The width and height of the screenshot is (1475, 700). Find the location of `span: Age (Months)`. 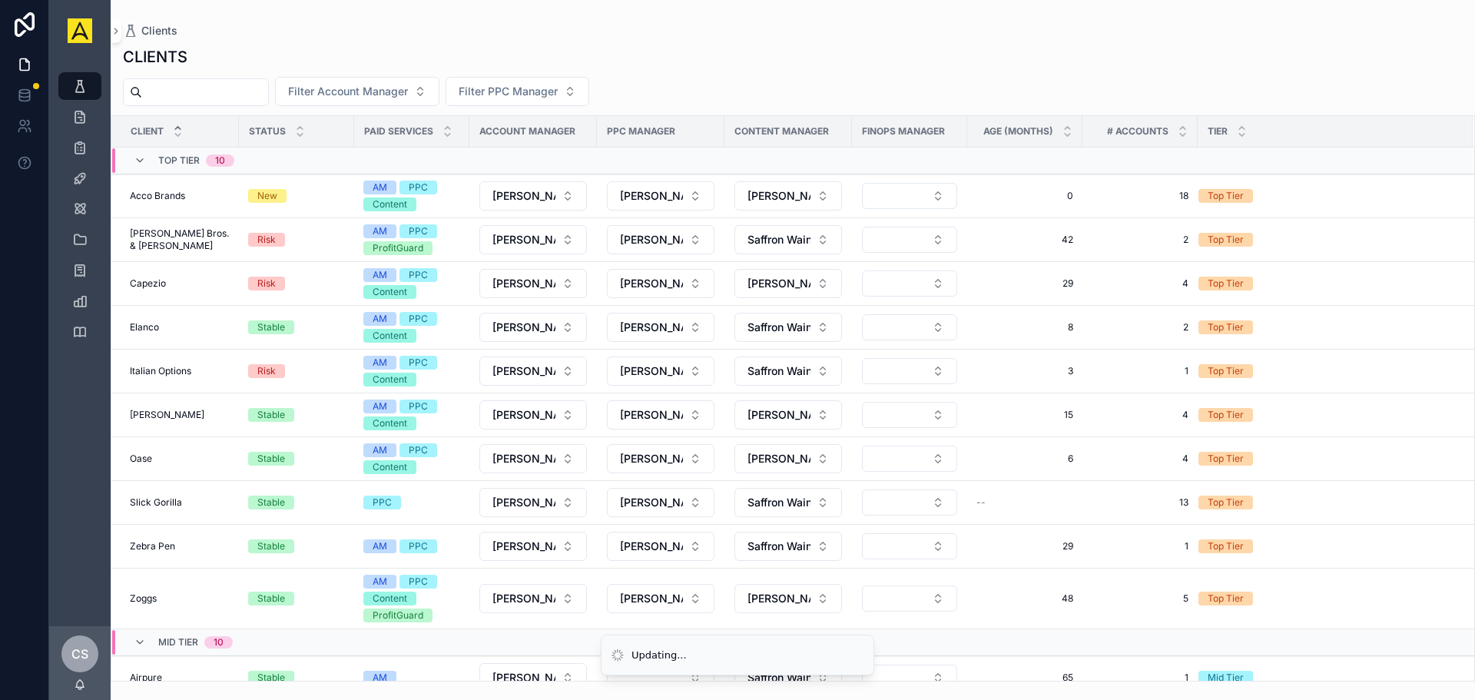

span: Age (Months) is located at coordinates (1018, 131).